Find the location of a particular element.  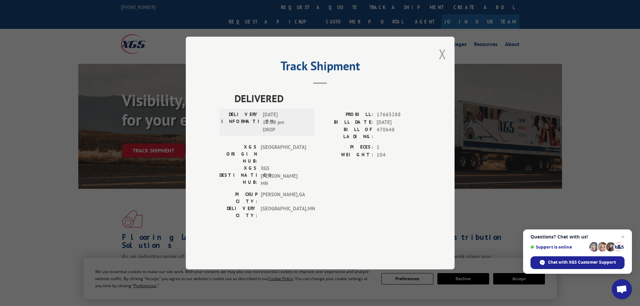

label: BILL OF LADING: is located at coordinates (347, 133).